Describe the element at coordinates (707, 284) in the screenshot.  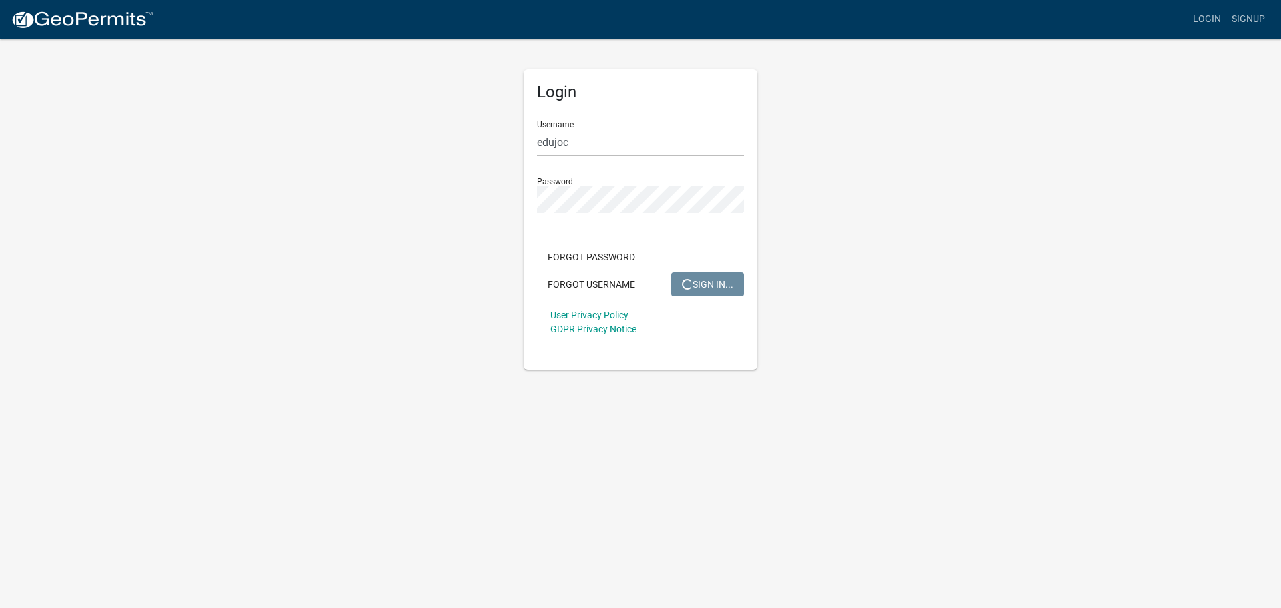
I see `span: SIGN IN...` at that location.